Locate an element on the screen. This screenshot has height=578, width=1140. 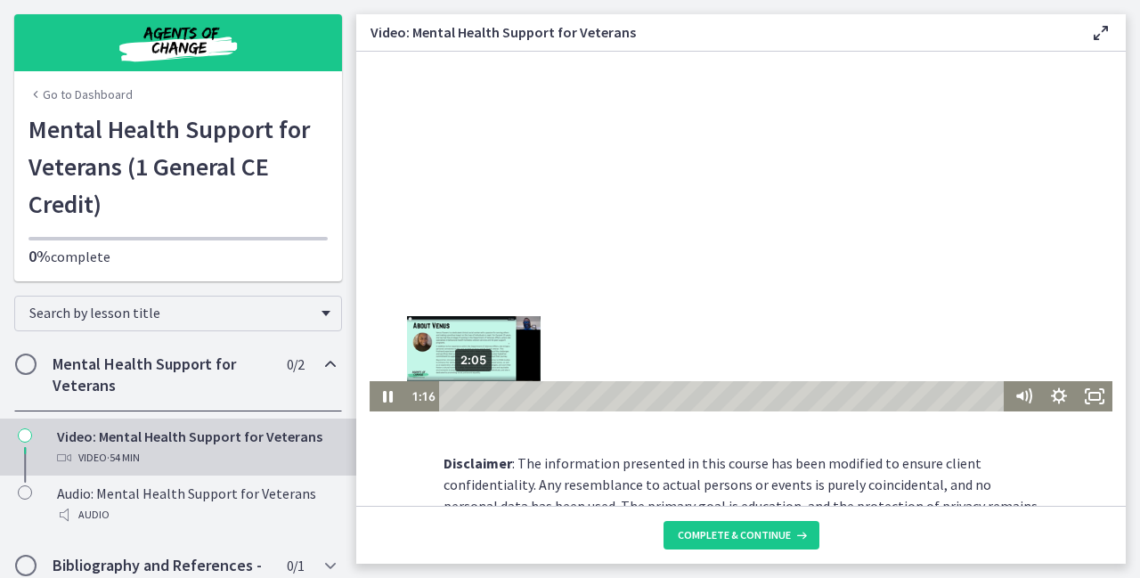
h2: Mental Health Support for Veterans is located at coordinates (161, 375).